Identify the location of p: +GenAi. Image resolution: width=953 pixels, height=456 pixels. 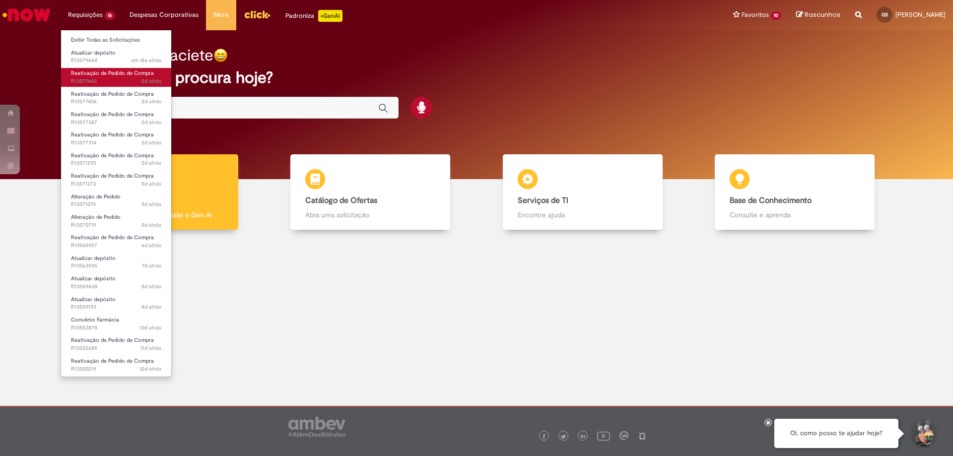
(330, 16).